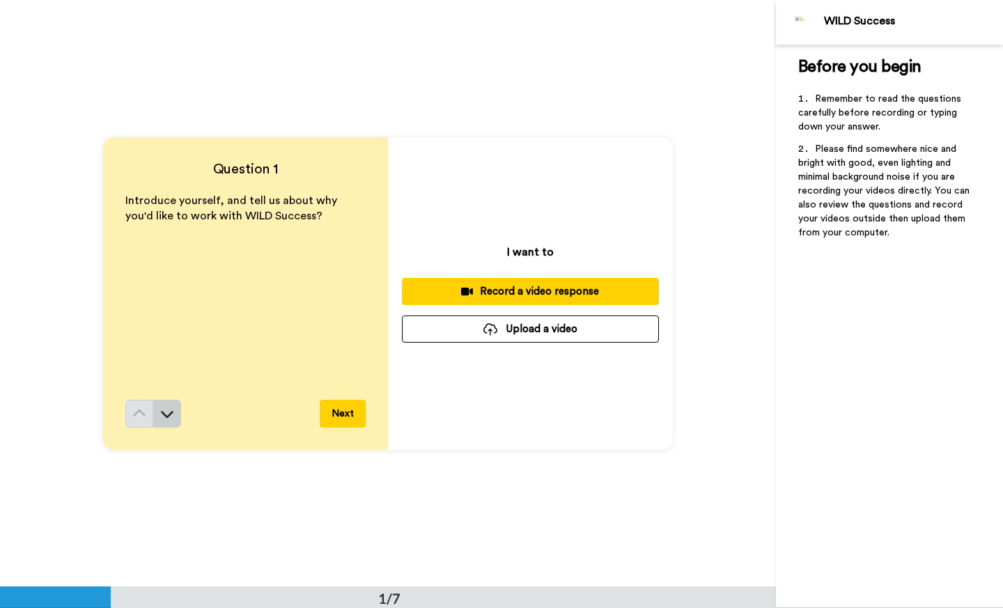  Describe the element at coordinates (881, 113) in the screenshot. I see `span: Remember to read the questions carefully before recording or typing down your answer.` at that location.